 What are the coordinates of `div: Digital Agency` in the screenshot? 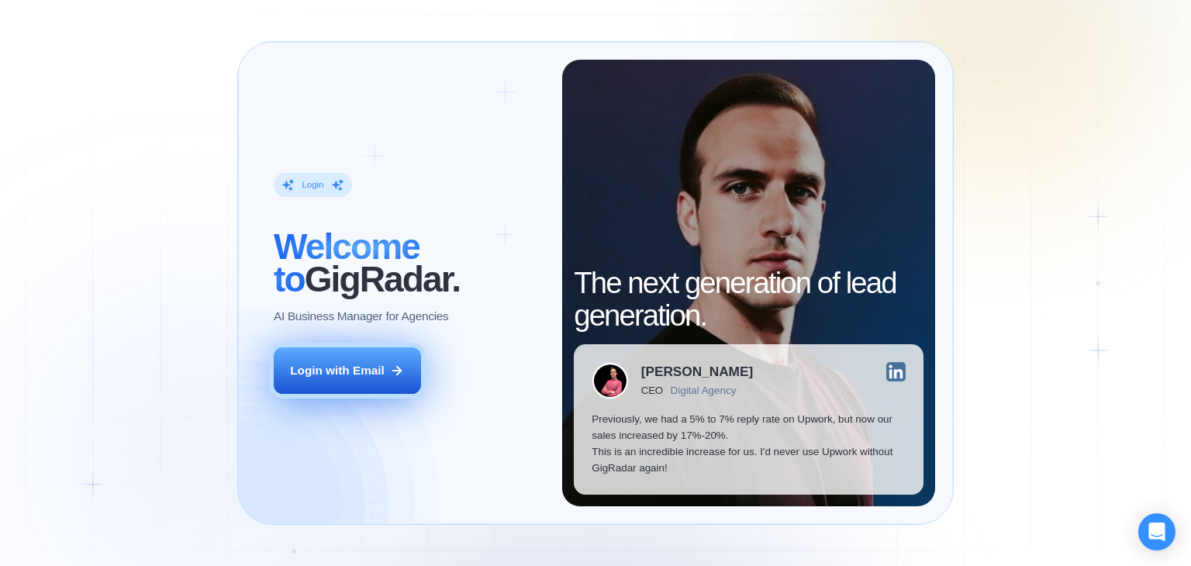 It's located at (703, 390).